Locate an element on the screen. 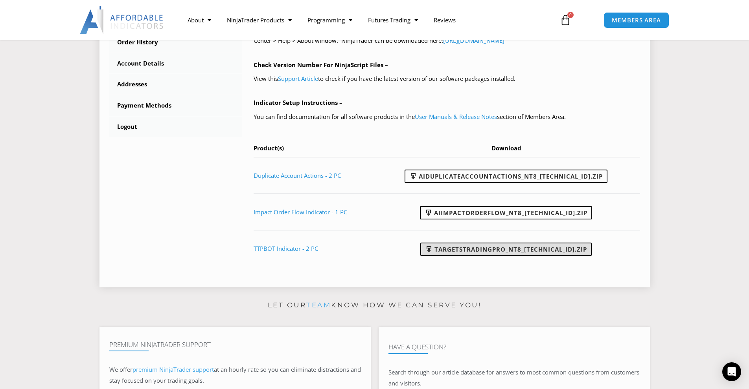 The image size is (749, 389). p: Search through our article database for answers to most common questions from customers and visit... is located at coordinates (514, 378).